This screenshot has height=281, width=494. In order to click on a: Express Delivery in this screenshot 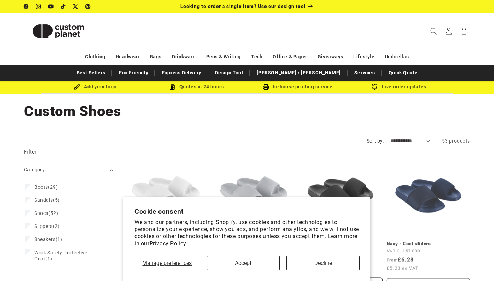, I will do `click(181, 73)`.